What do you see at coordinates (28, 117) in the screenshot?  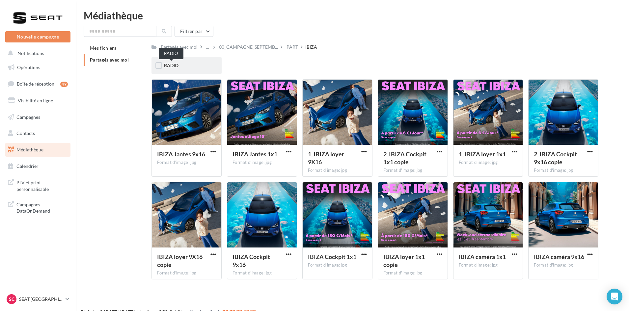 I see `span: Campagnes` at bounding box center [28, 117].